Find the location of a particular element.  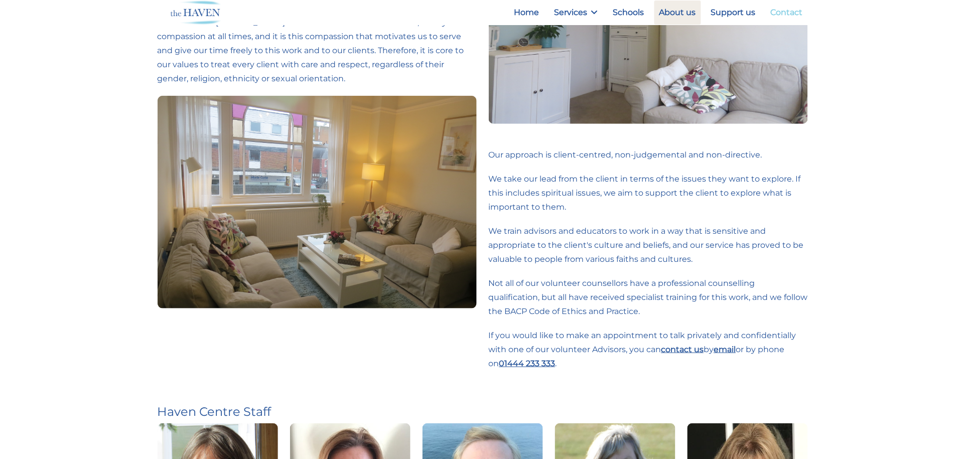

a: Support us is located at coordinates (733, 13).